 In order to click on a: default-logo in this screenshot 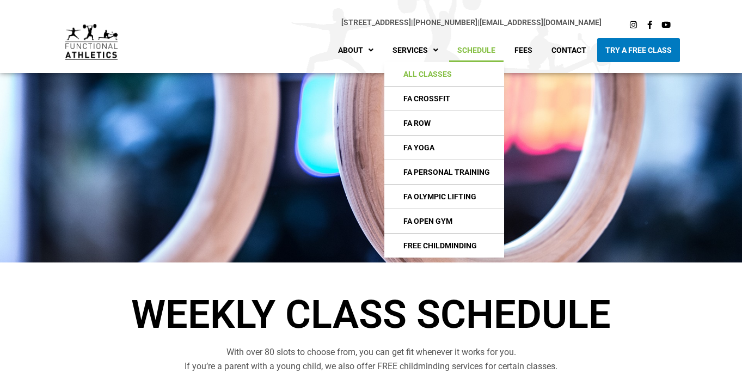, I will do `click(91, 42)`.